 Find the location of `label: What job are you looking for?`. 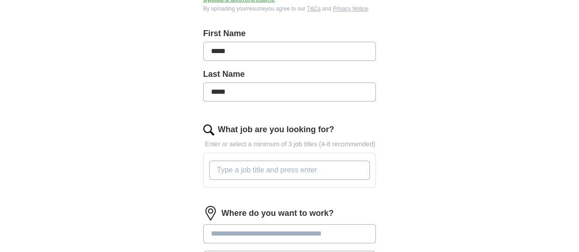

label: What job are you looking for? is located at coordinates (276, 129).